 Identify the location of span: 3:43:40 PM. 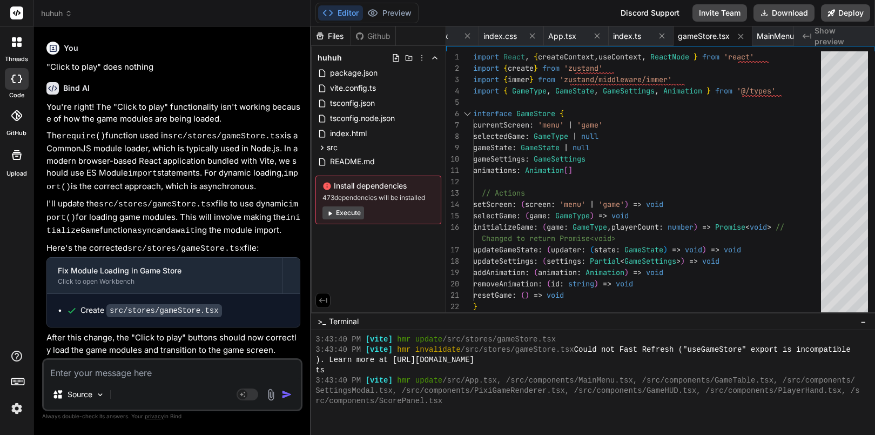
(338, 380).